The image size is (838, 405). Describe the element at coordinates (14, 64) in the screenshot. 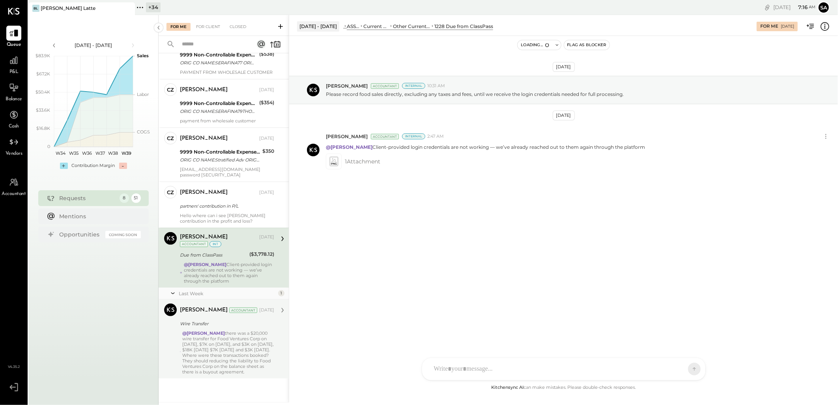

I see `a: P&L` at that location.